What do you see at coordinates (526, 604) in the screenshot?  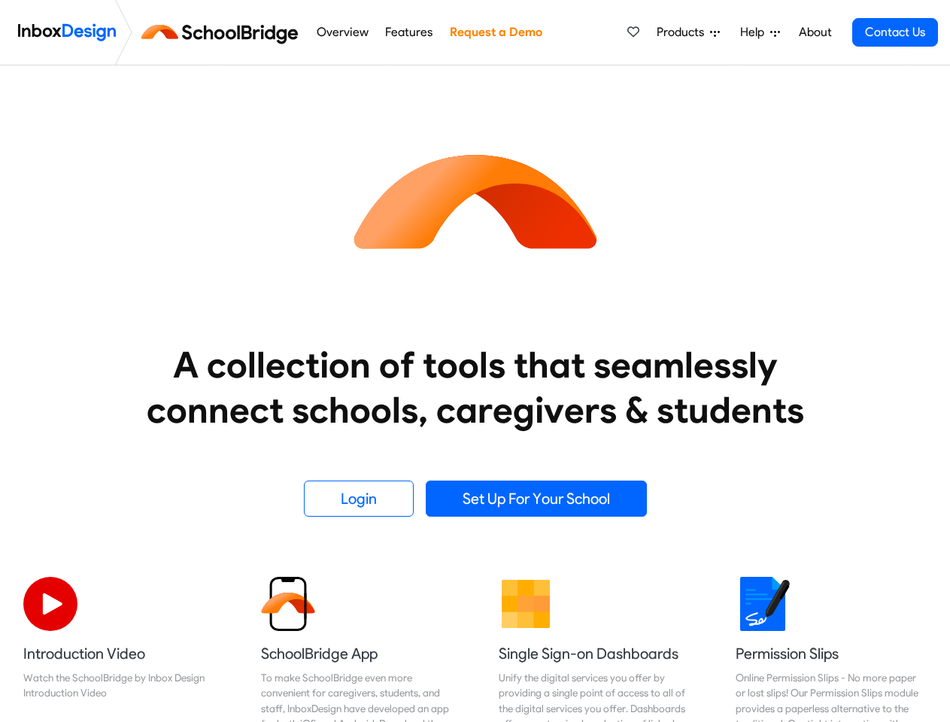 I see `img: 2022_01_13_icon_grid.svg` at bounding box center [526, 604].